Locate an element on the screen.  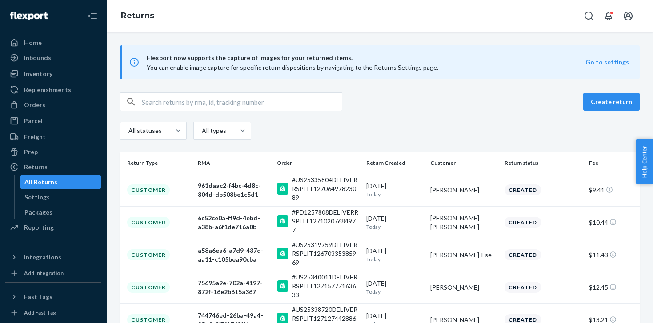
button: Integrations is located at coordinates (53, 257).